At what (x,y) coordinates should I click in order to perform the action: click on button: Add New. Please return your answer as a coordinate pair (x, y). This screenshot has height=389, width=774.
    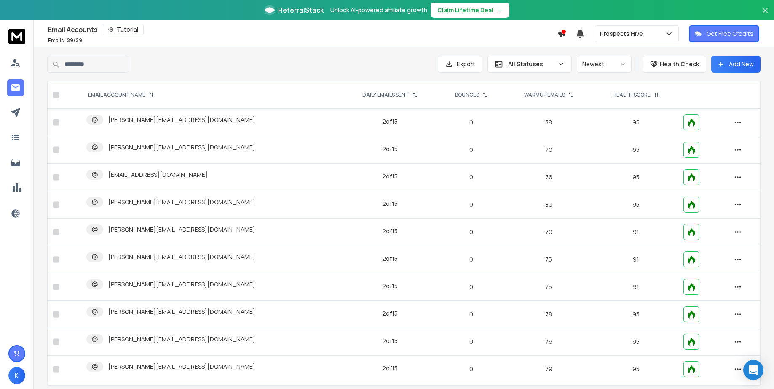
    Looking at the image, I should click on (736, 64).